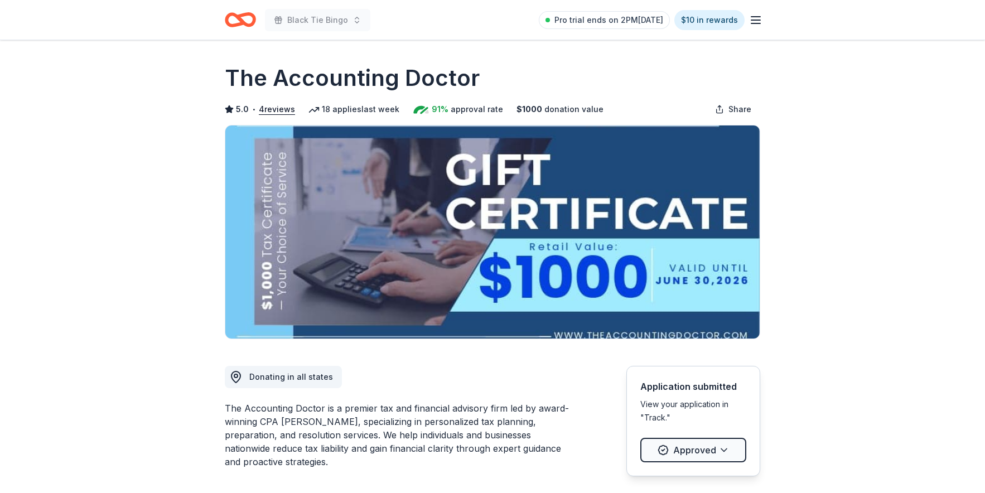 The width and height of the screenshot is (985, 493). I want to click on span: Approved, so click(694, 450).